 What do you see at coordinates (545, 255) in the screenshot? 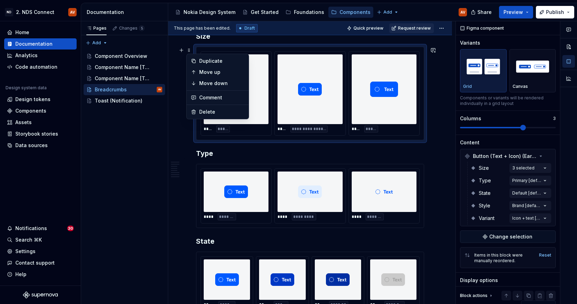
I see `button: Reset` at bounding box center [545, 255].